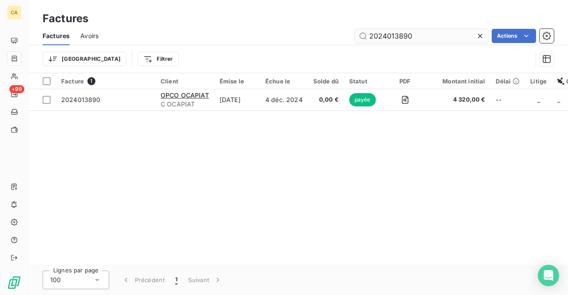 The height and width of the screenshot is (295, 568). Describe the element at coordinates (56, 36) in the screenshot. I see `span: Factures` at that location.